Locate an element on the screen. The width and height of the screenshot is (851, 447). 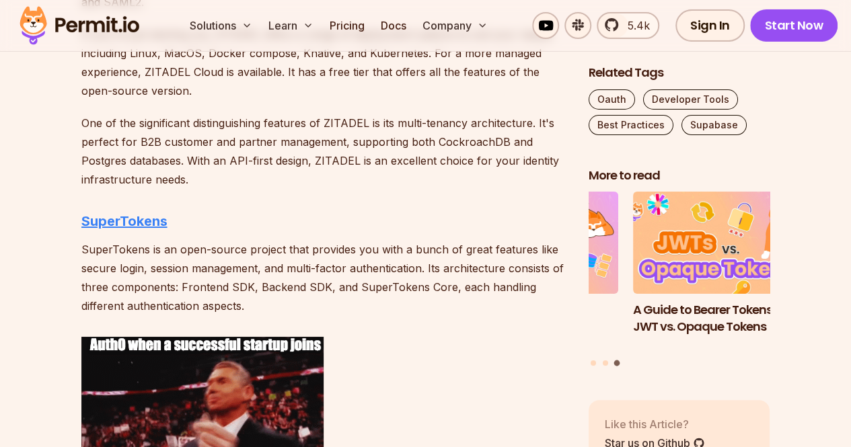
button: Learn is located at coordinates (291, 26).